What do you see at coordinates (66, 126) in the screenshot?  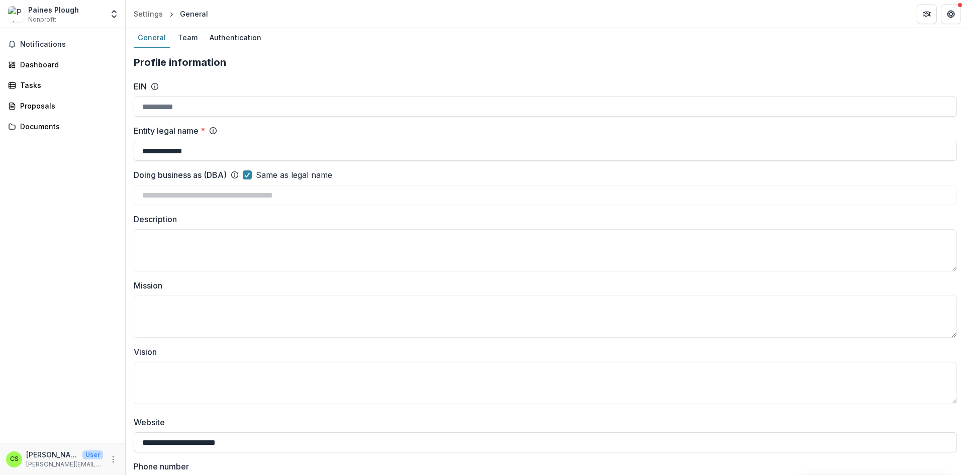 I see `div: Documents` at bounding box center [66, 126].